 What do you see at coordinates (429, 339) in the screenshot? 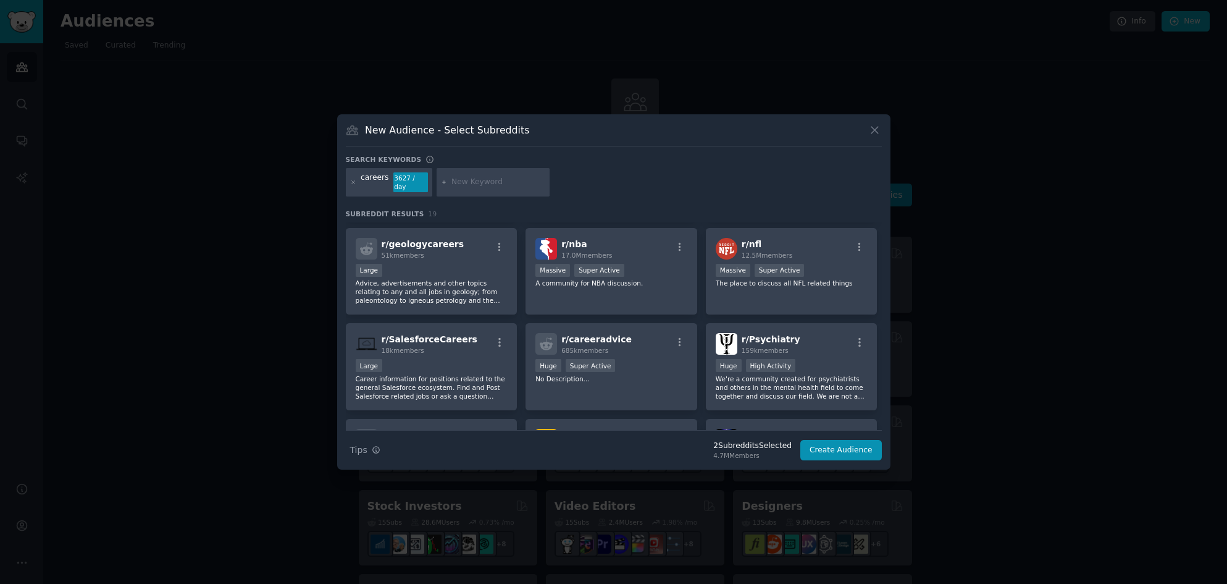
I see `span: r/ SalesforceCareers` at bounding box center [429, 339].